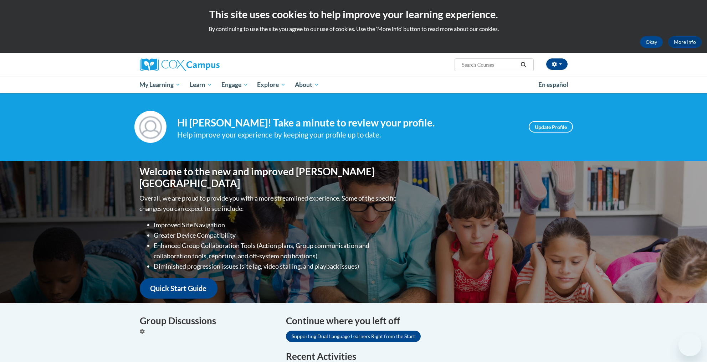  Describe the element at coordinates (271, 85) in the screenshot. I see `span: Explore` at that location.